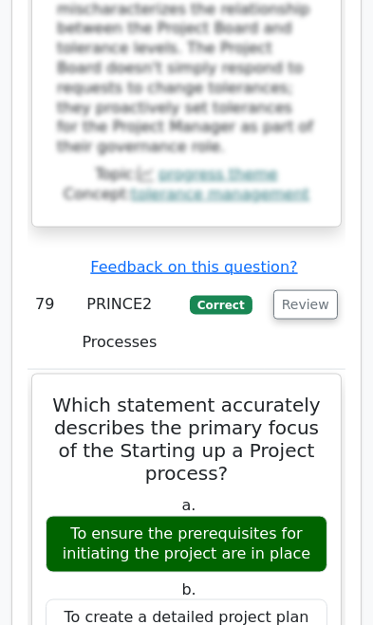 The height and width of the screenshot is (625, 373). What do you see at coordinates (186, 194) in the screenshot?
I see `div: Concept:` at bounding box center [186, 194].